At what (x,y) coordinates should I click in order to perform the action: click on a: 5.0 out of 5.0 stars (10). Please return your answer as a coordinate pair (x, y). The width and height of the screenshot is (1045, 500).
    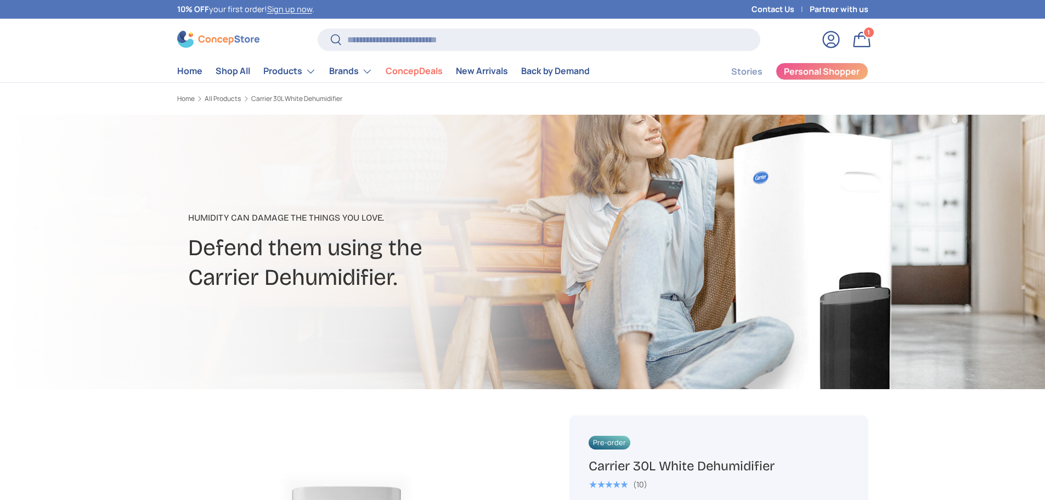
    Looking at the image, I should click on (617, 483).